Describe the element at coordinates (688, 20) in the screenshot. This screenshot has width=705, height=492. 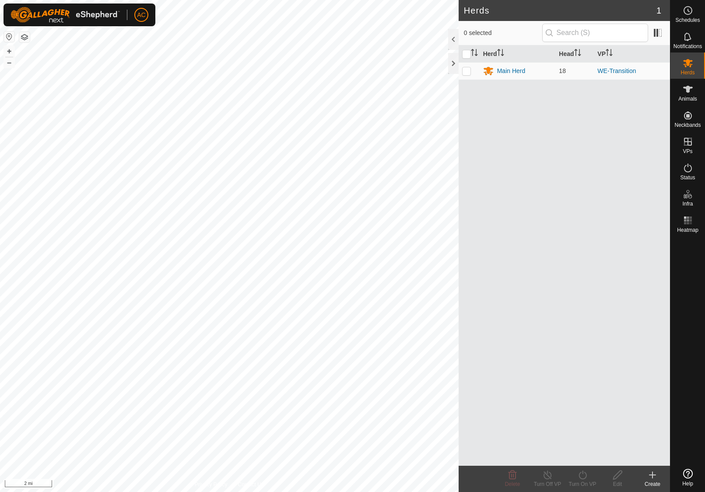
I see `span: Schedules` at that location.